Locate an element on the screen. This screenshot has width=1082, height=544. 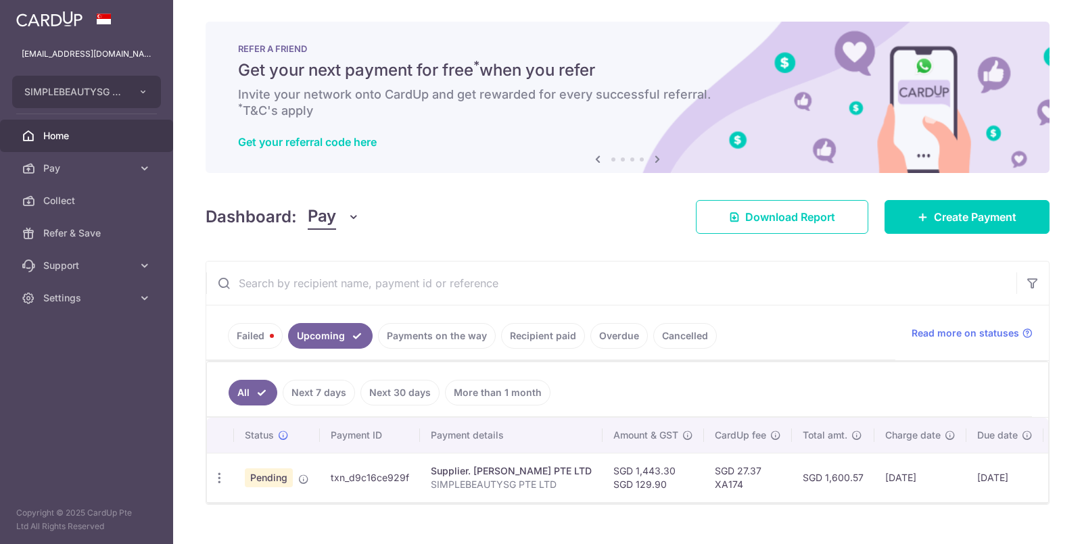
a: Get your referral code here is located at coordinates (307, 142).